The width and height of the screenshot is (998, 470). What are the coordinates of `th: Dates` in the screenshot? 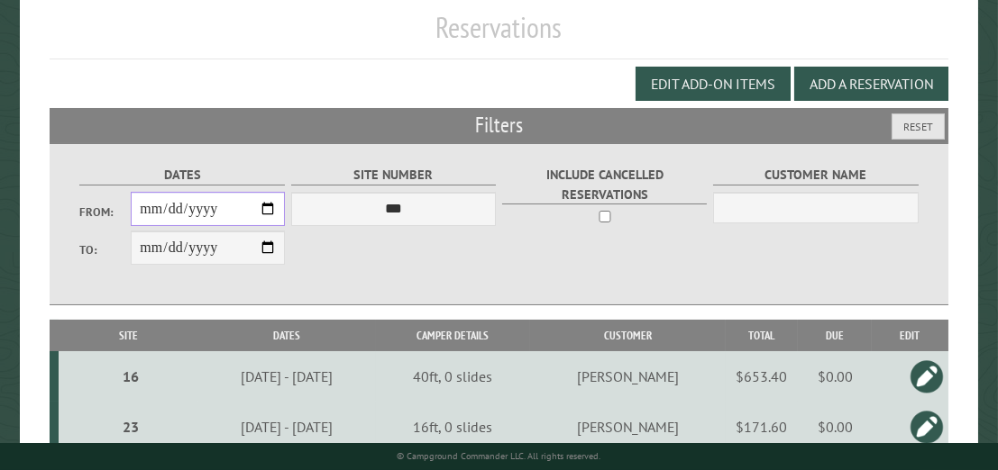 It's located at (287, 335).